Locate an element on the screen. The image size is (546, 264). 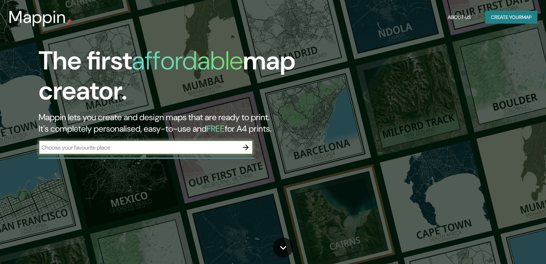
h3: Mappin is located at coordinates (37, 17).